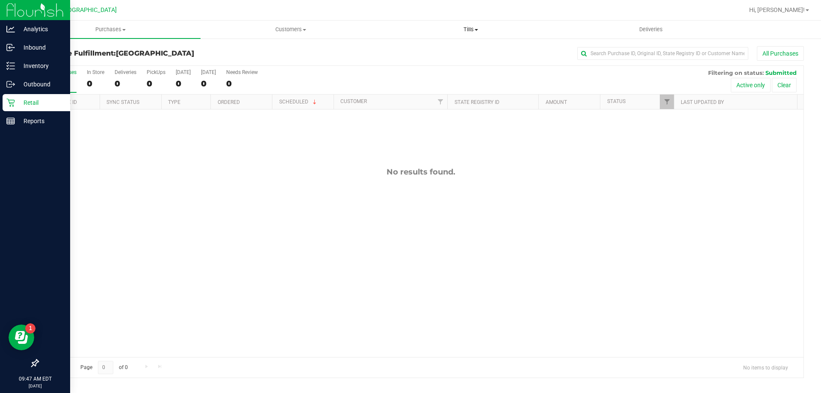  Describe the element at coordinates (41, 29) in the screenshot. I see `p: Analytics` at that location.